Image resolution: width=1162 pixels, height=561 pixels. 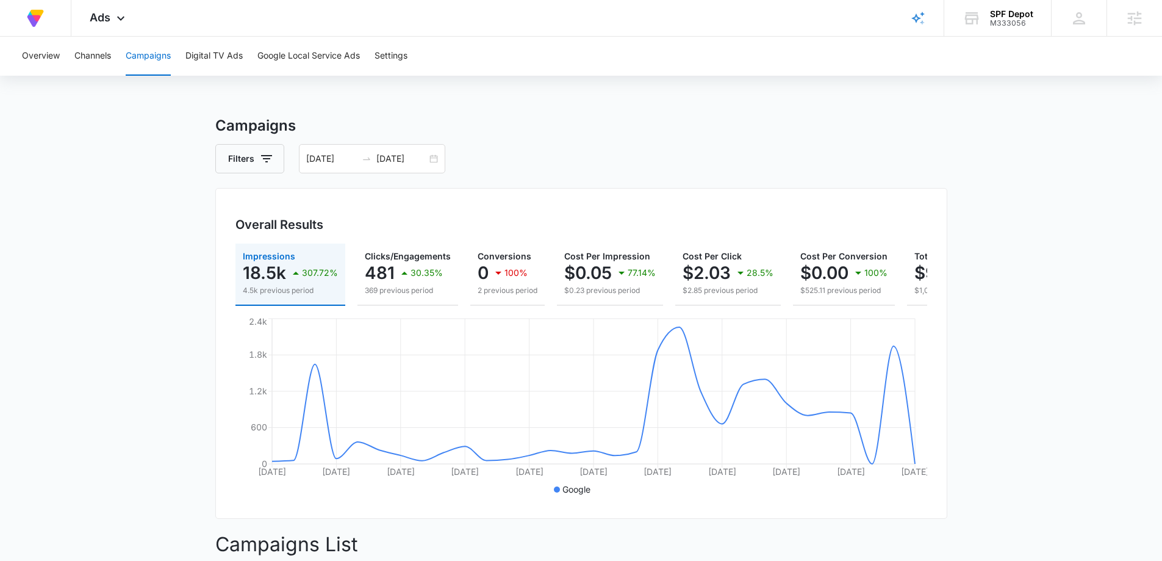 I want to click on div: account name, so click(x=1012, y=14).